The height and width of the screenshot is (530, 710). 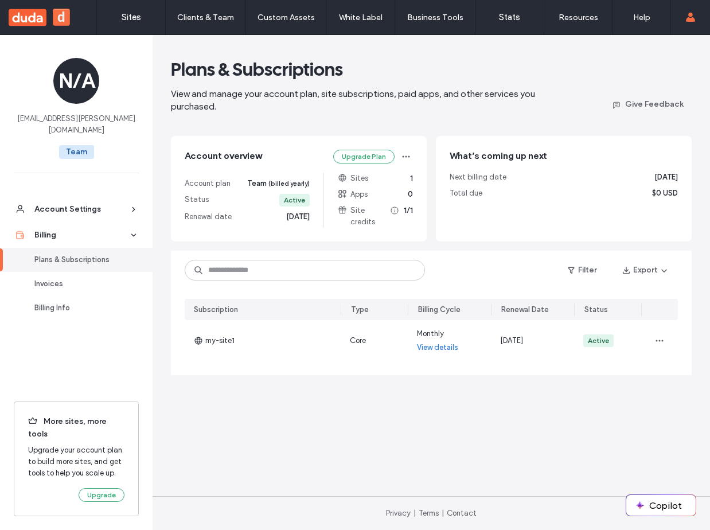 I want to click on a: Privacy, so click(x=398, y=512).